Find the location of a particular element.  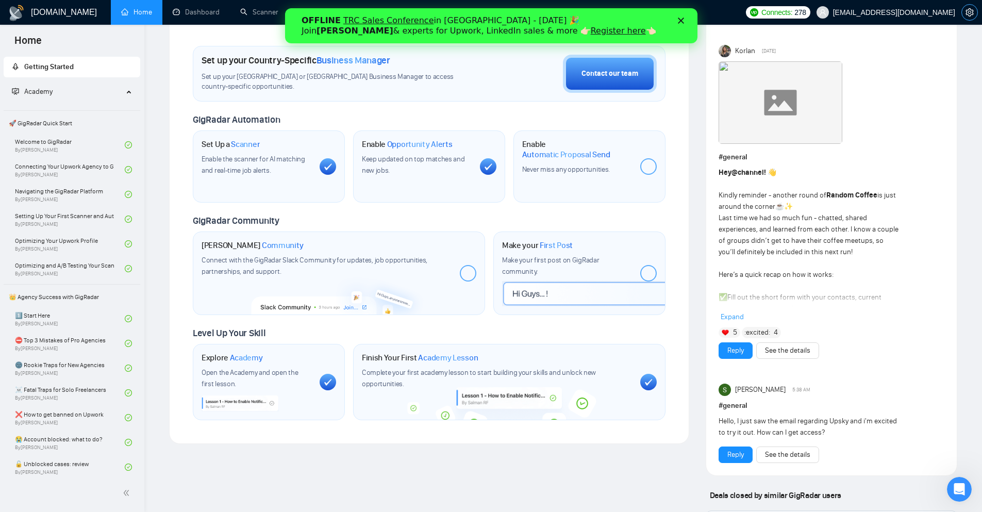

img: F09LD3HAHMJ-Coffee%20chat%20round%202.gif is located at coordinates (781, 103).